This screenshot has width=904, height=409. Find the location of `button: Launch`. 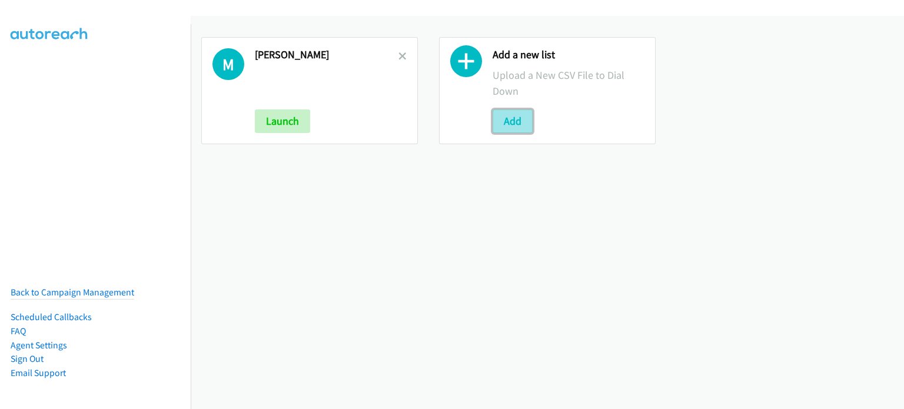

button: Launch is located at coordinates (282, 121).